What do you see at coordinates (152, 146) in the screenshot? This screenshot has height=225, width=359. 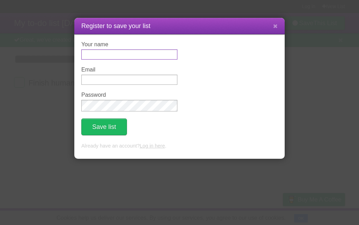 I see `a: Log in here` at bounding box center [152, 146].